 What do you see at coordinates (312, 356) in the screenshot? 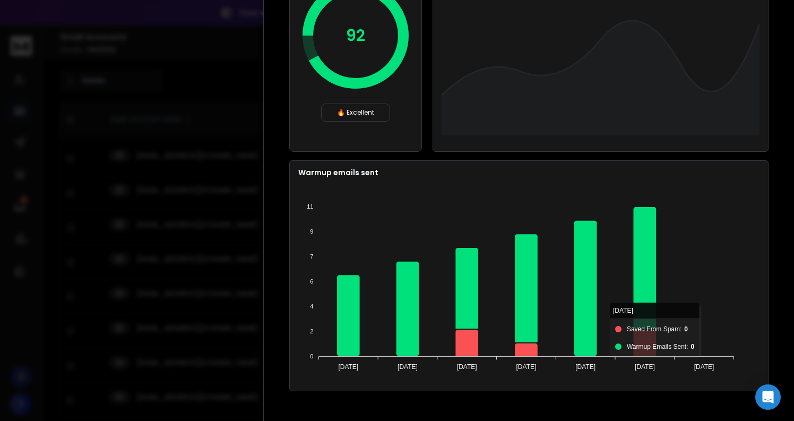
I see `tspan: 0` at bounding box center [312, 356].